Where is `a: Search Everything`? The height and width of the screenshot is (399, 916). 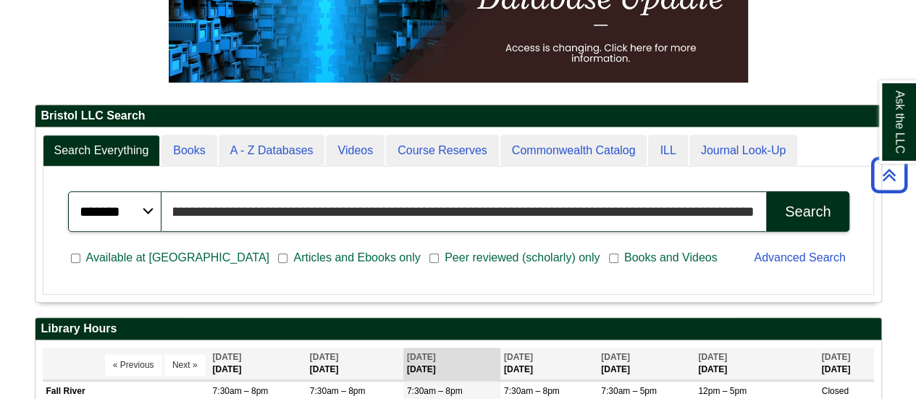 a: Search Everything is located at coordinates (101, 151).